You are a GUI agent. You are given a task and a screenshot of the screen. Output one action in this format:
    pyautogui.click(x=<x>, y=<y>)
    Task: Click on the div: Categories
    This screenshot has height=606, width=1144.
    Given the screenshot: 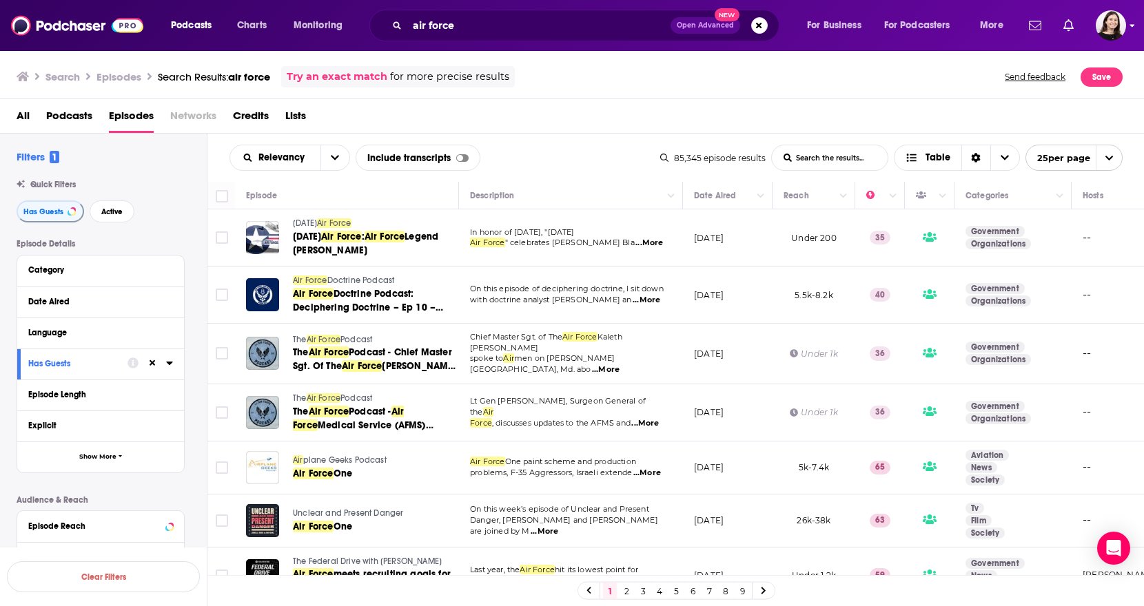 What is the action you would take?
    pyautogui.click(x=987, y=196)
    